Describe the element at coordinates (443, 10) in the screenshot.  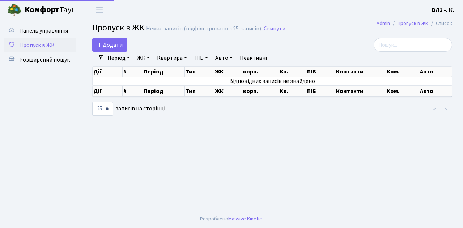
I see `b: ВЛ2 -. К.` at that location.